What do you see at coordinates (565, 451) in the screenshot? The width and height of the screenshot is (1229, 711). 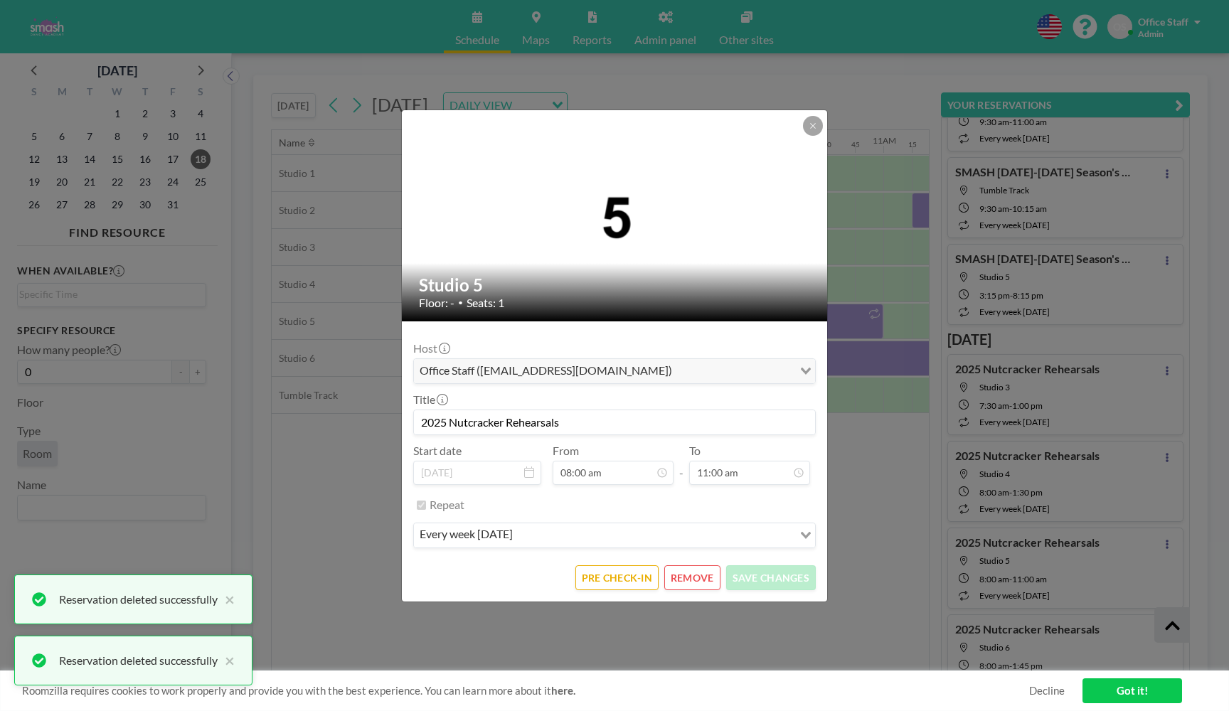 I see `label: From` at bounding box center [565, 451].